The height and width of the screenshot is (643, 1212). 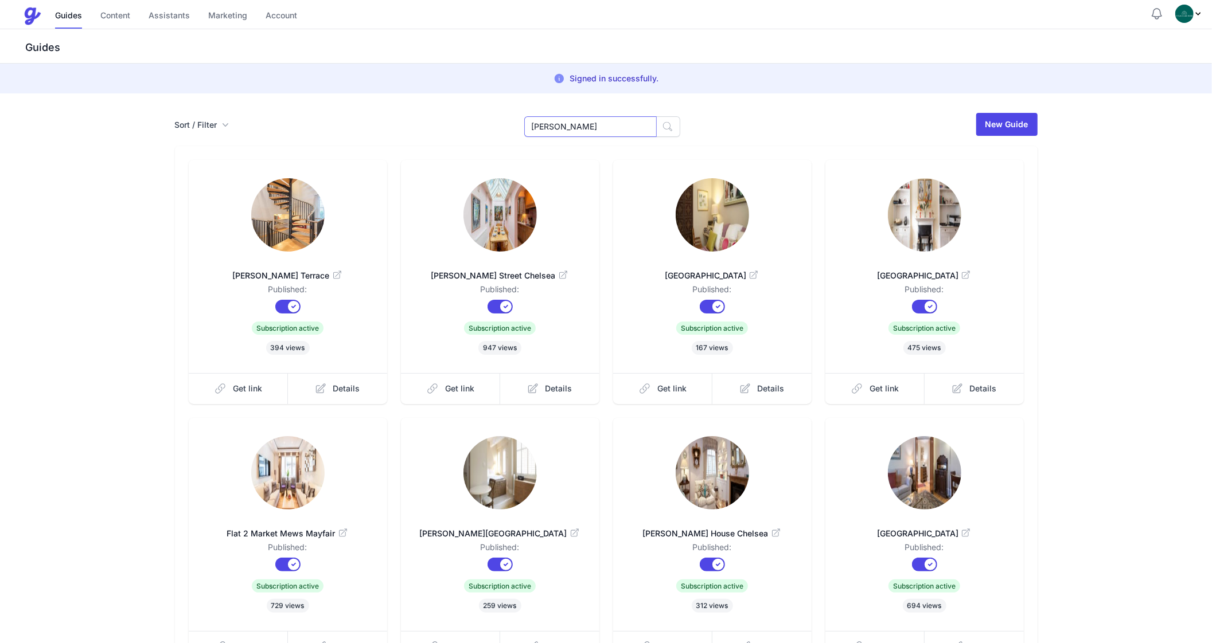 I want to click on span: 694 views, so click(x=924, y=606).